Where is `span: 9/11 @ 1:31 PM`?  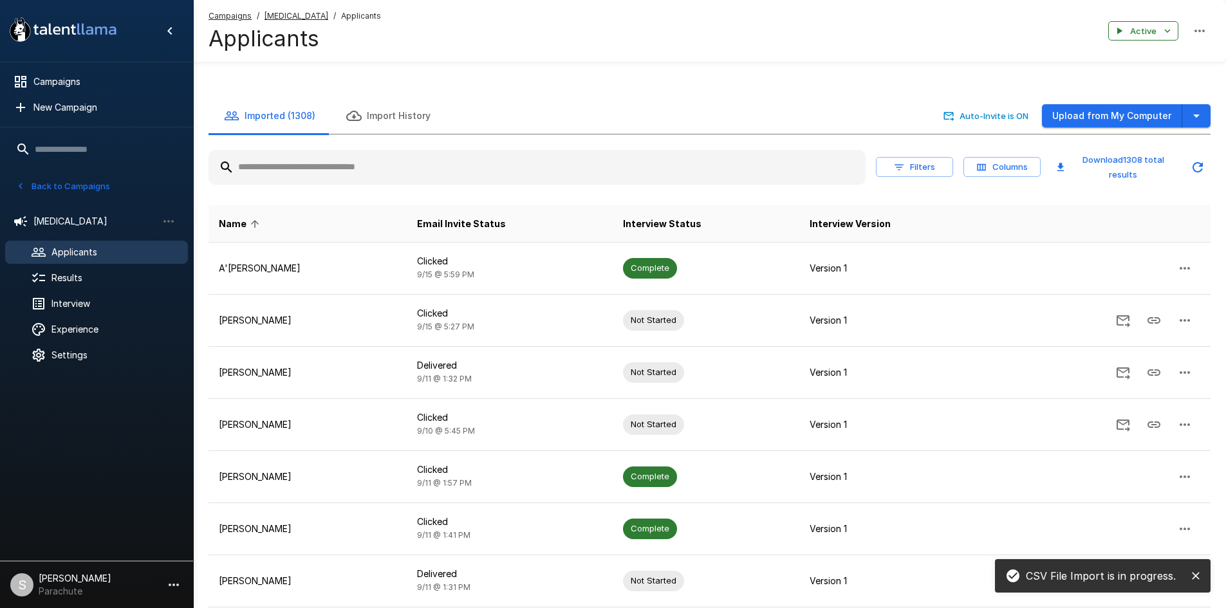
span: 9/11 @ 1:31 PM is located at coordinates (443, 587).